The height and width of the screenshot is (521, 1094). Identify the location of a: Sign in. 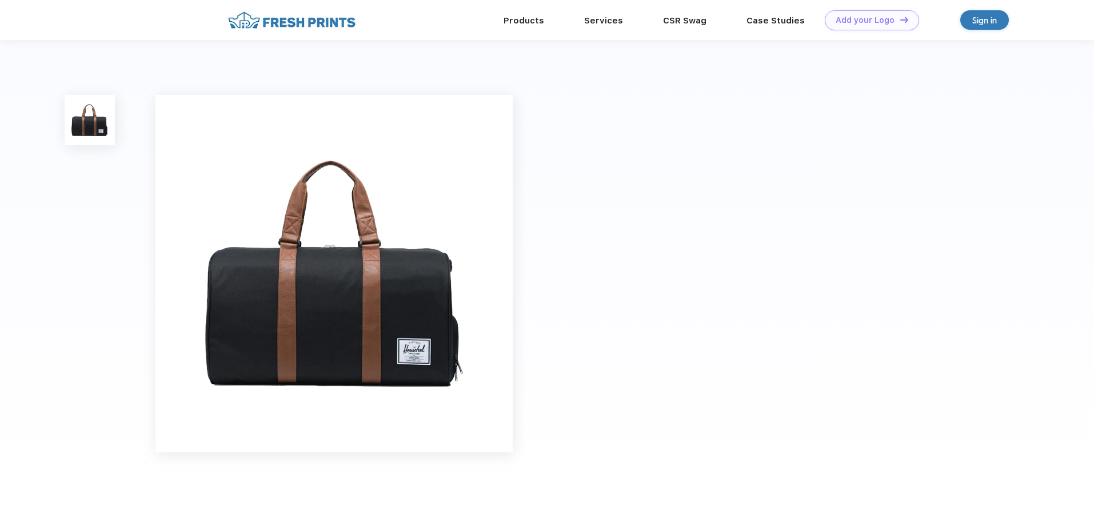
(985, 20).